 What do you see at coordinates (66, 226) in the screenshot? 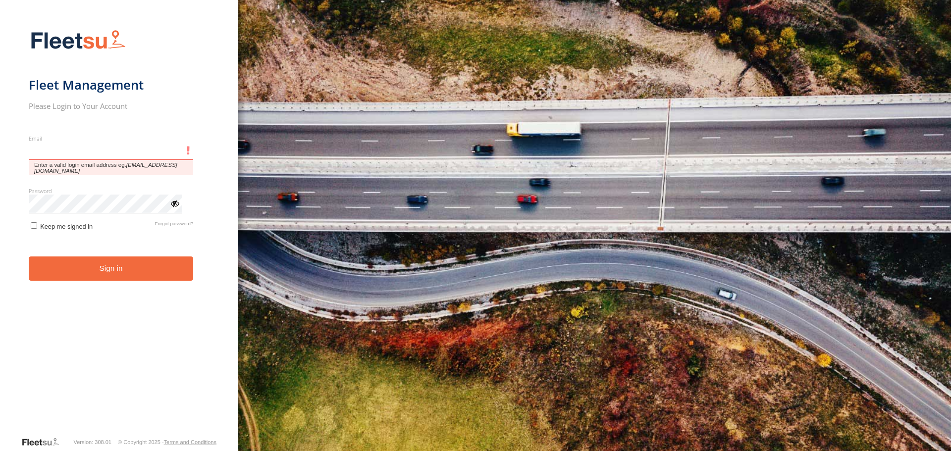
I see `span: Keep me signed in` at bounding box center [66, 226].